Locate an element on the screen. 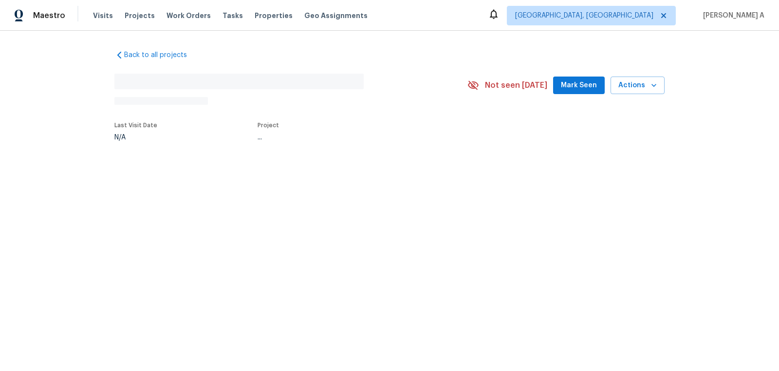  button: Actions is located at coordinates (638, 85).